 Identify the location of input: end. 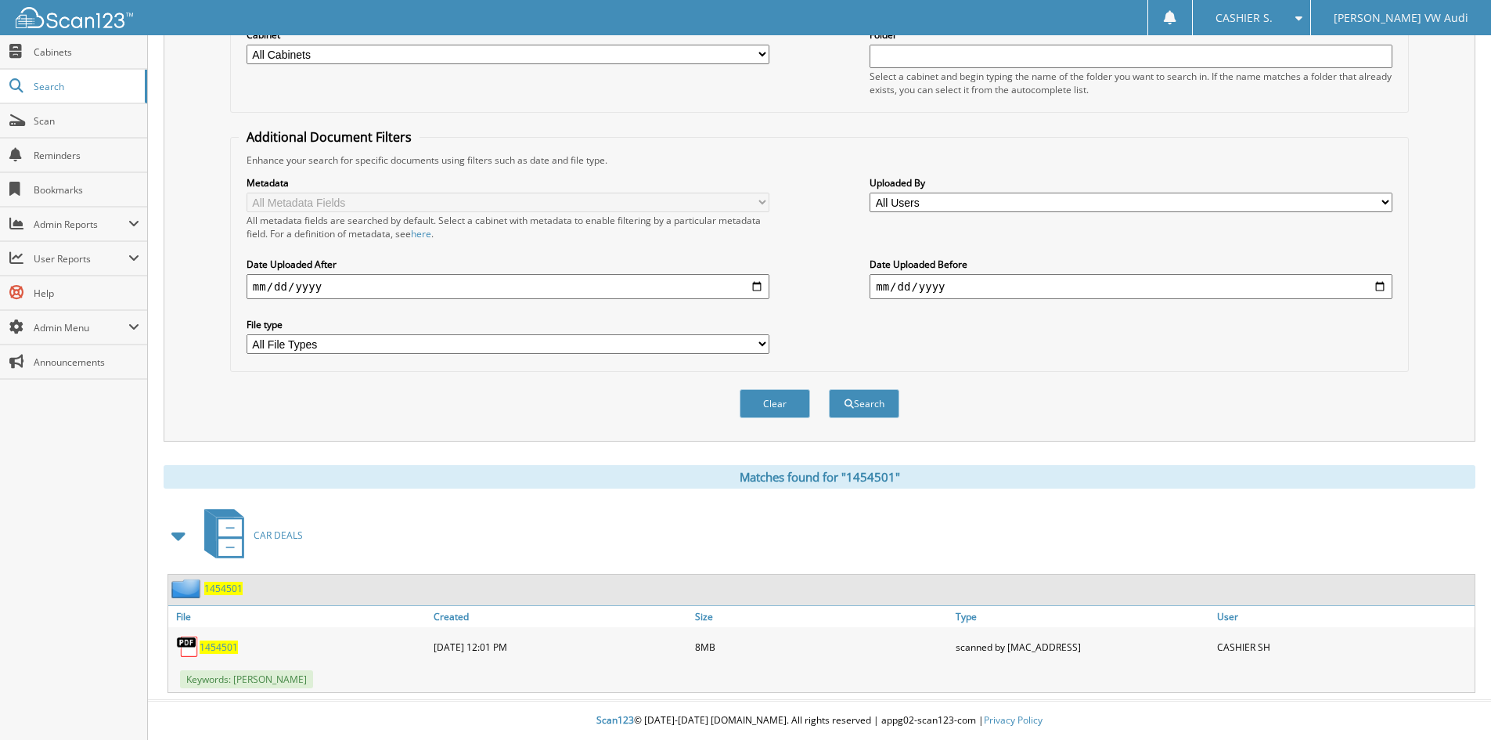
(1131, 286).